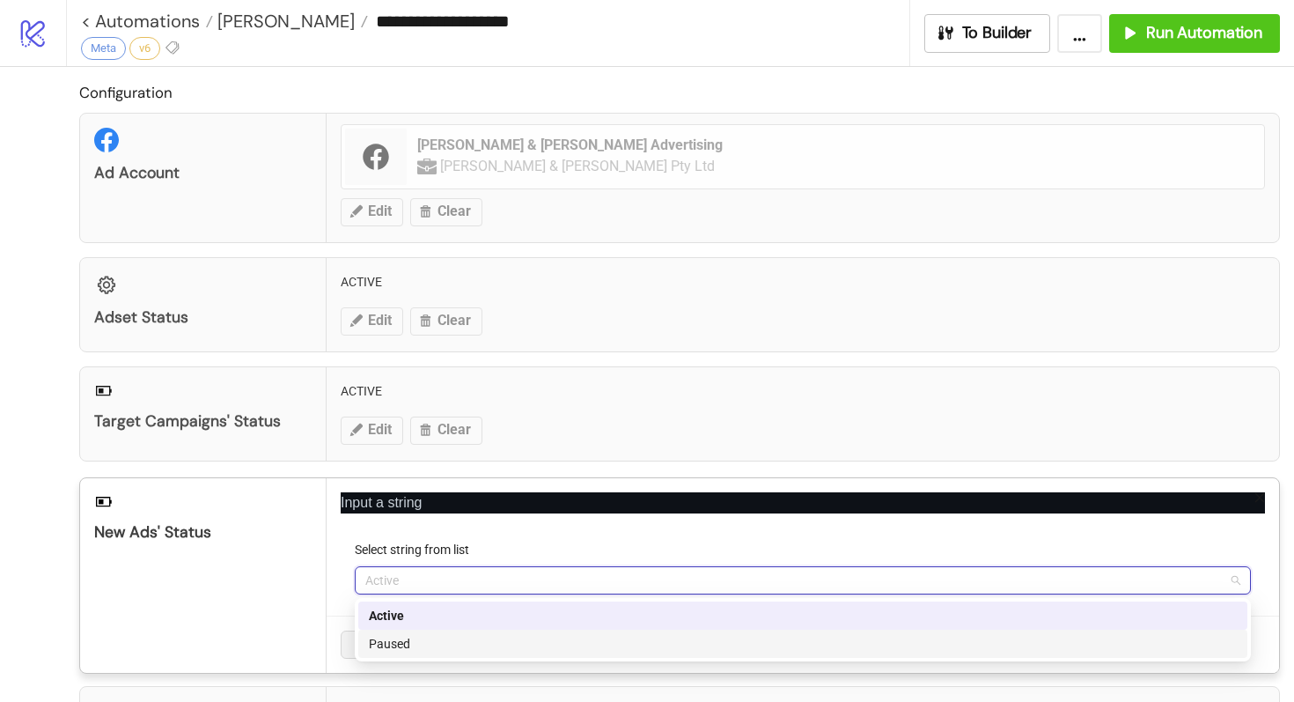  I want to click on label: Select string from list, so click(417, 549).